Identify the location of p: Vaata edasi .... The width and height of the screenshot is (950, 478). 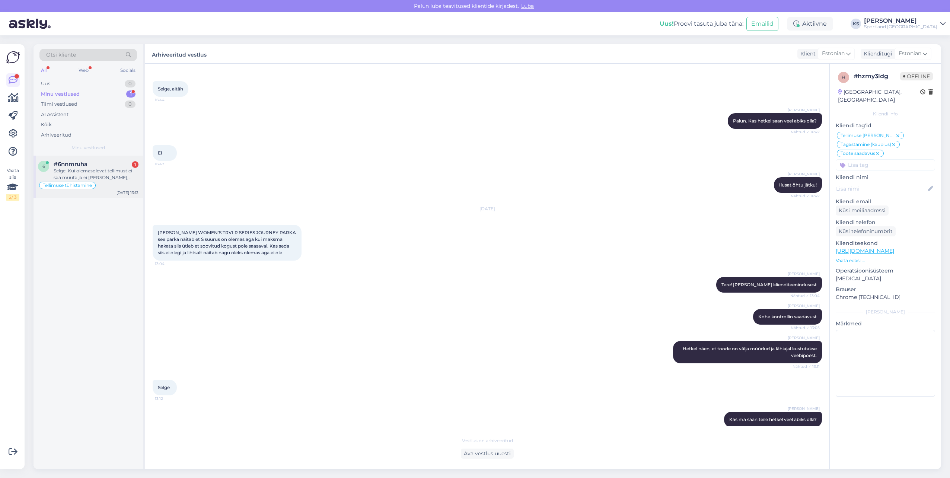
(885, 261).